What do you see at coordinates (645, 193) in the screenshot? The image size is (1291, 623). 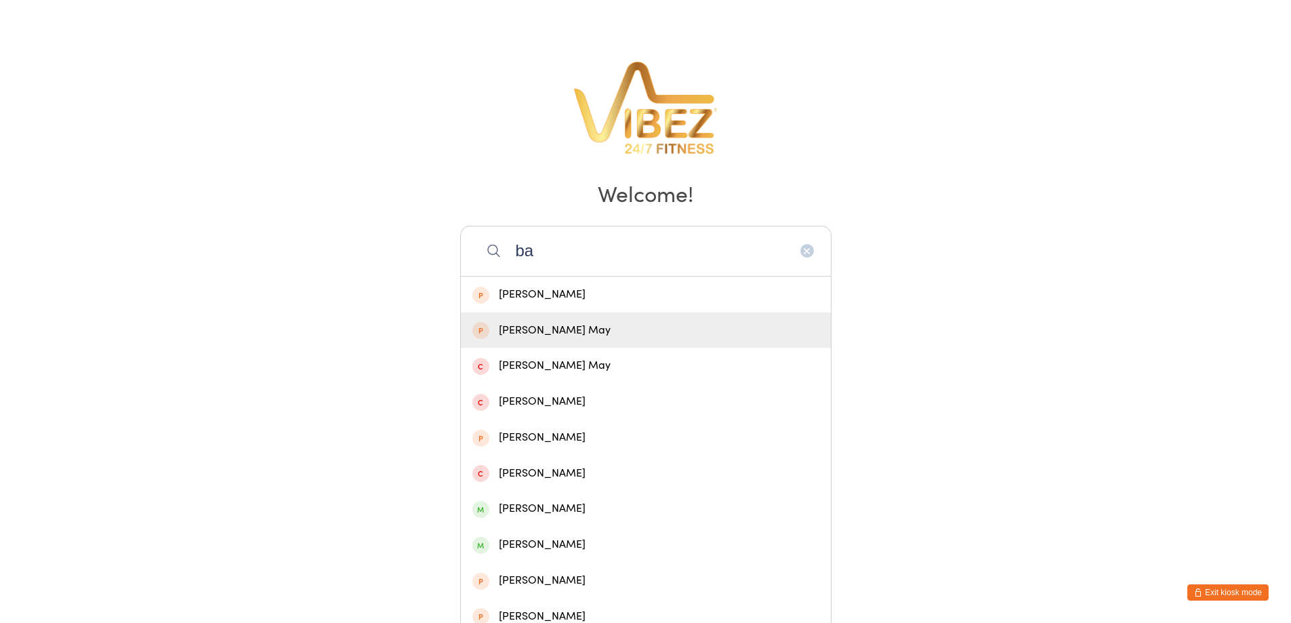 I see `h2: Welcome!` at bounding box center [645, 193].